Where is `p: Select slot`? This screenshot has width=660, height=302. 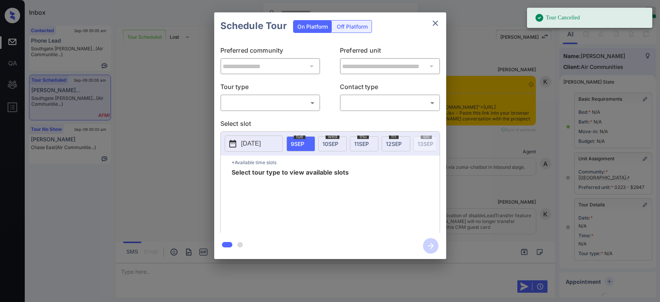
p: Select slot is located at coordinates (330, 125).